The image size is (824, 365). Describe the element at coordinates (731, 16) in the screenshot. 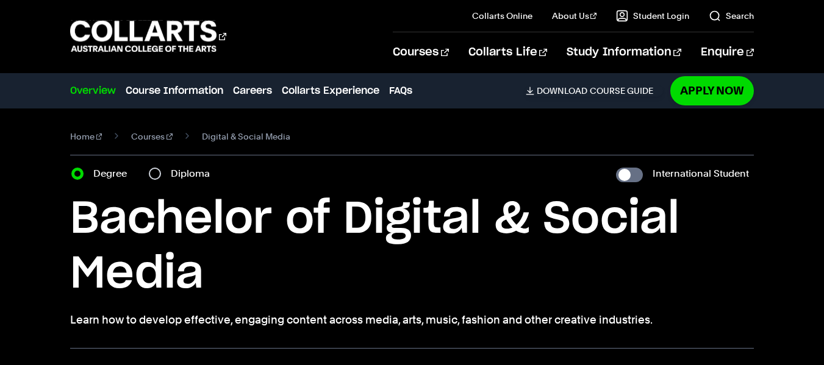

I see `a: Search` at that location.